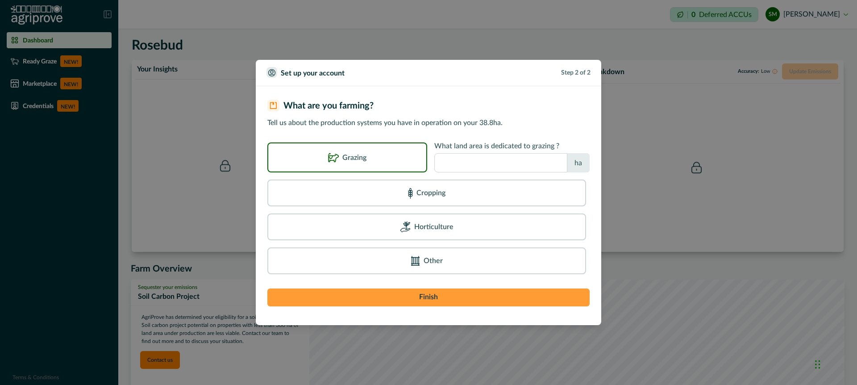  What do you see at coordinates (818, 364) in the screenshot?
I see `div: Drag` at bounding box center [818, 364].